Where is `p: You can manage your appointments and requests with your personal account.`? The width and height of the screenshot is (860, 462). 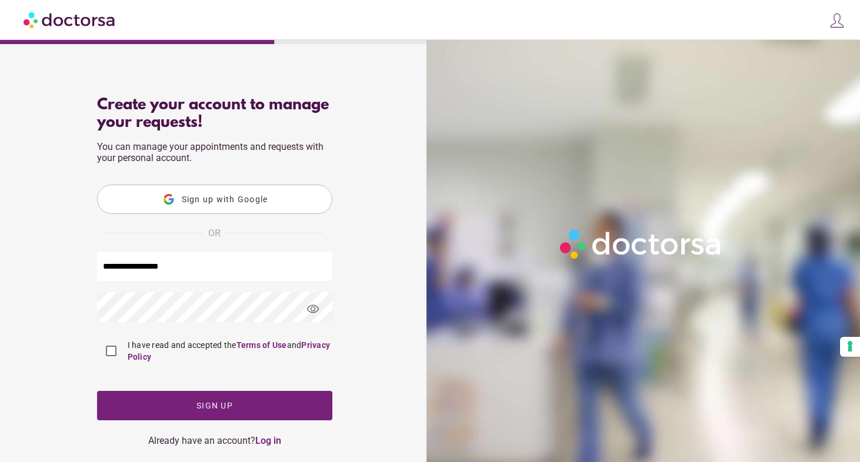 p: You can manage your appointments and requests with your personal account. is located at coordinates (215, 152).